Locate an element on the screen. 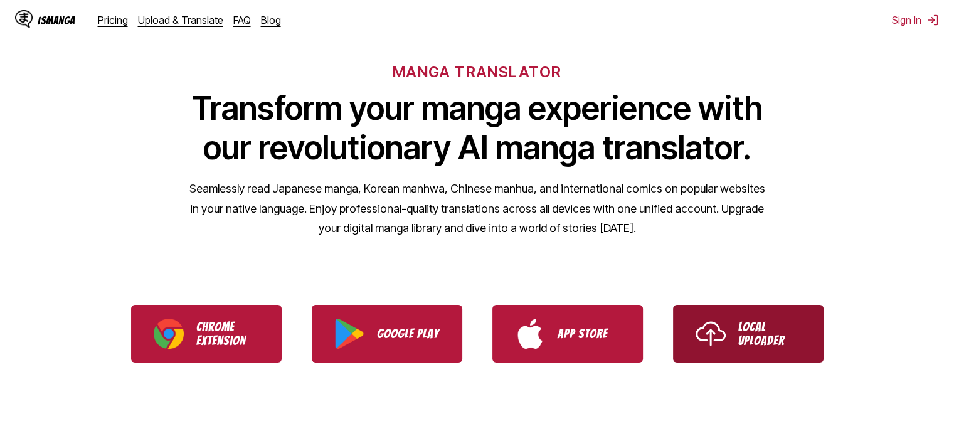  img: Chrome logo is located at coordinates (169, 334).